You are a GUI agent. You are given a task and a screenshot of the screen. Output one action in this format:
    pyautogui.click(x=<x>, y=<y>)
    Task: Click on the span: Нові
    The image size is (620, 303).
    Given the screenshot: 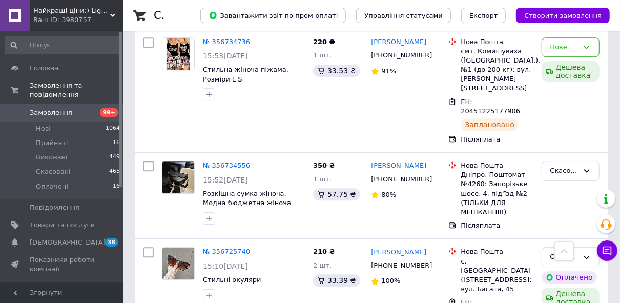 What is the action you would take?
    pyautogui.click(x=43, y=129)
    